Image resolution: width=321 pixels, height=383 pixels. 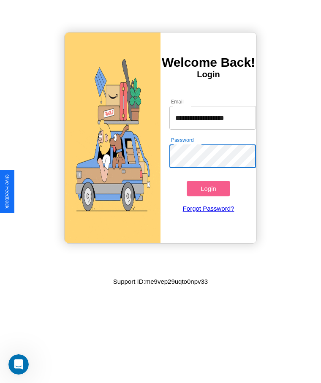 What do you see at coordinates (182, 140) in the screenshot?
I see `label: Password` at bounding box center [182, 140].